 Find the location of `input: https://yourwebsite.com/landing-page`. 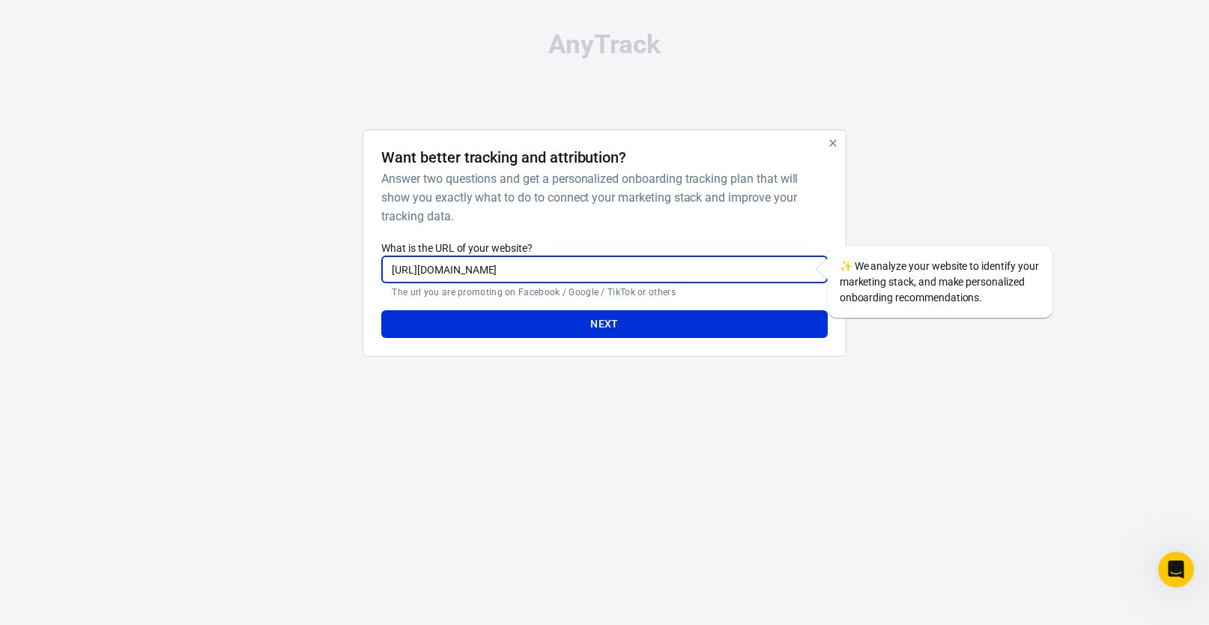

input: https://yourwebsite.com/landing-page is located at coordinates (604, 269).